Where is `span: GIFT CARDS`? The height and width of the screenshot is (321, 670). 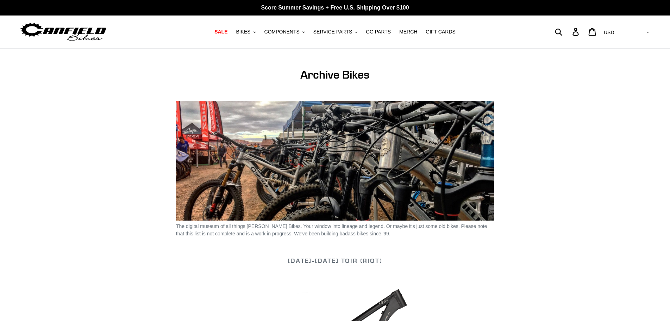
span: GIFT CARDS is located at coordinates (440, 32).